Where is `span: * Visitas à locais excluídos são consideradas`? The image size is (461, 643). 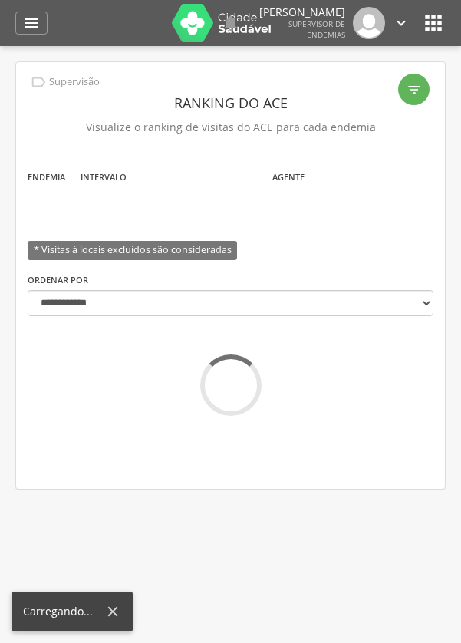
span: * Visitas à locais excluídos são consideradas is located at coordinates (132, 250).